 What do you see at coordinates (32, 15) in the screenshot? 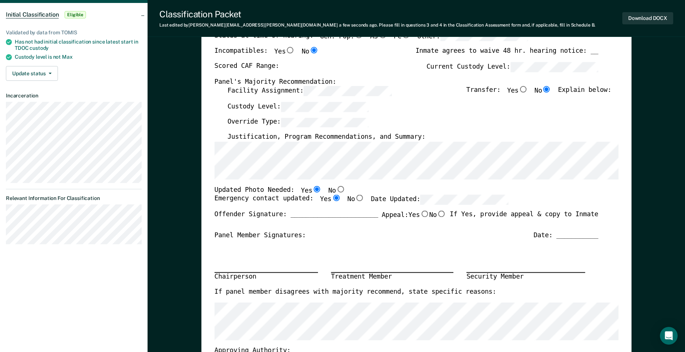
I see `span: Initial Classification` at bounding box center [32, 15].